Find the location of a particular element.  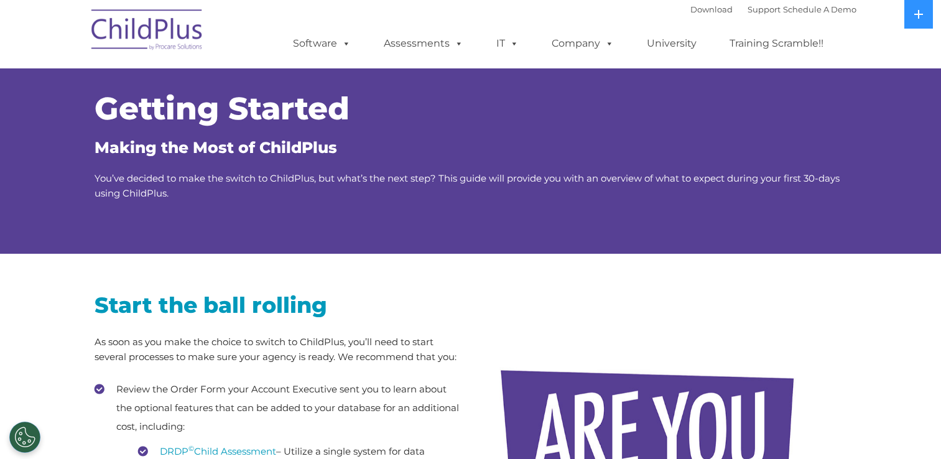

span: Getting Started is located at coordinates (222, 108).